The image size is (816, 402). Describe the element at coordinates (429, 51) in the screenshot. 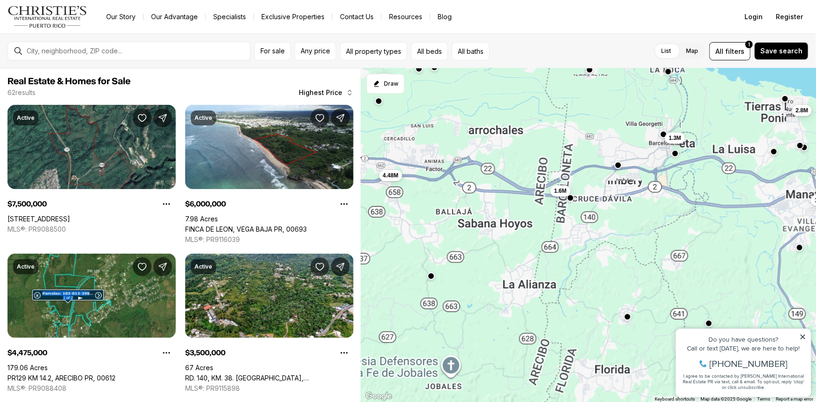

I see `button: All beds` at that location.